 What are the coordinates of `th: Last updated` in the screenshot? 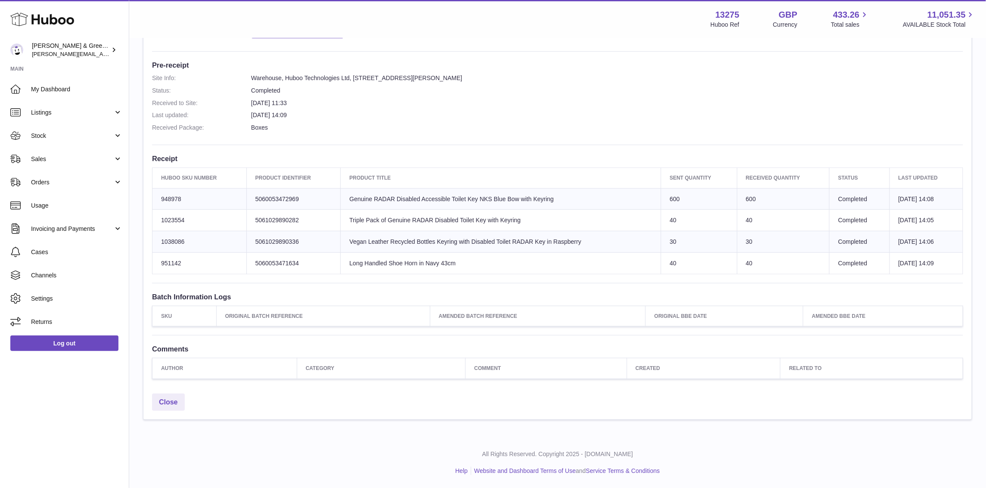 It's located at (926, 178).